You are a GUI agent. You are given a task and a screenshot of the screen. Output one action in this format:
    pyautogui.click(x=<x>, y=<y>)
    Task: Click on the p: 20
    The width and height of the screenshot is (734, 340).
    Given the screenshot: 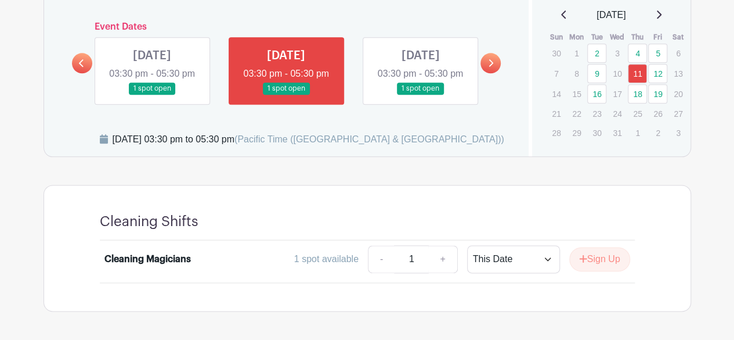 What is the action you would take?
    pyautogui.click(x=678, y=93)
    